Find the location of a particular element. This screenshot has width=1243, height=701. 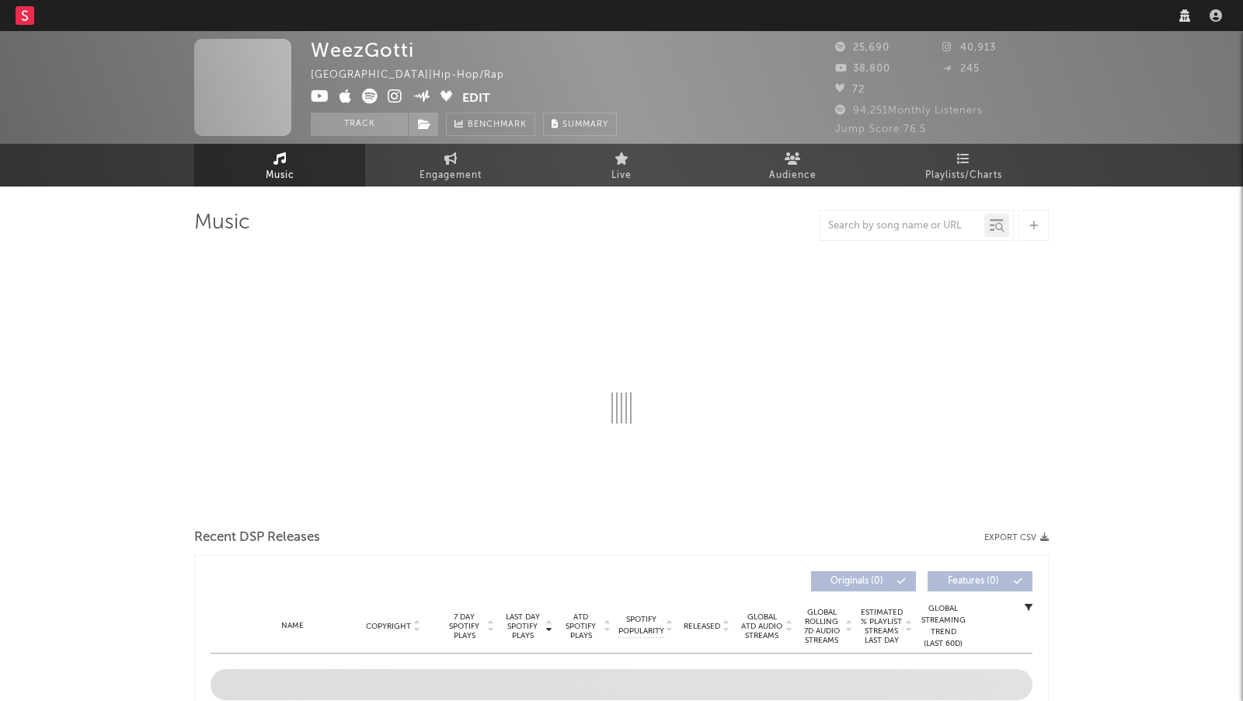

a: Audience is located at coordinates (793, 165).